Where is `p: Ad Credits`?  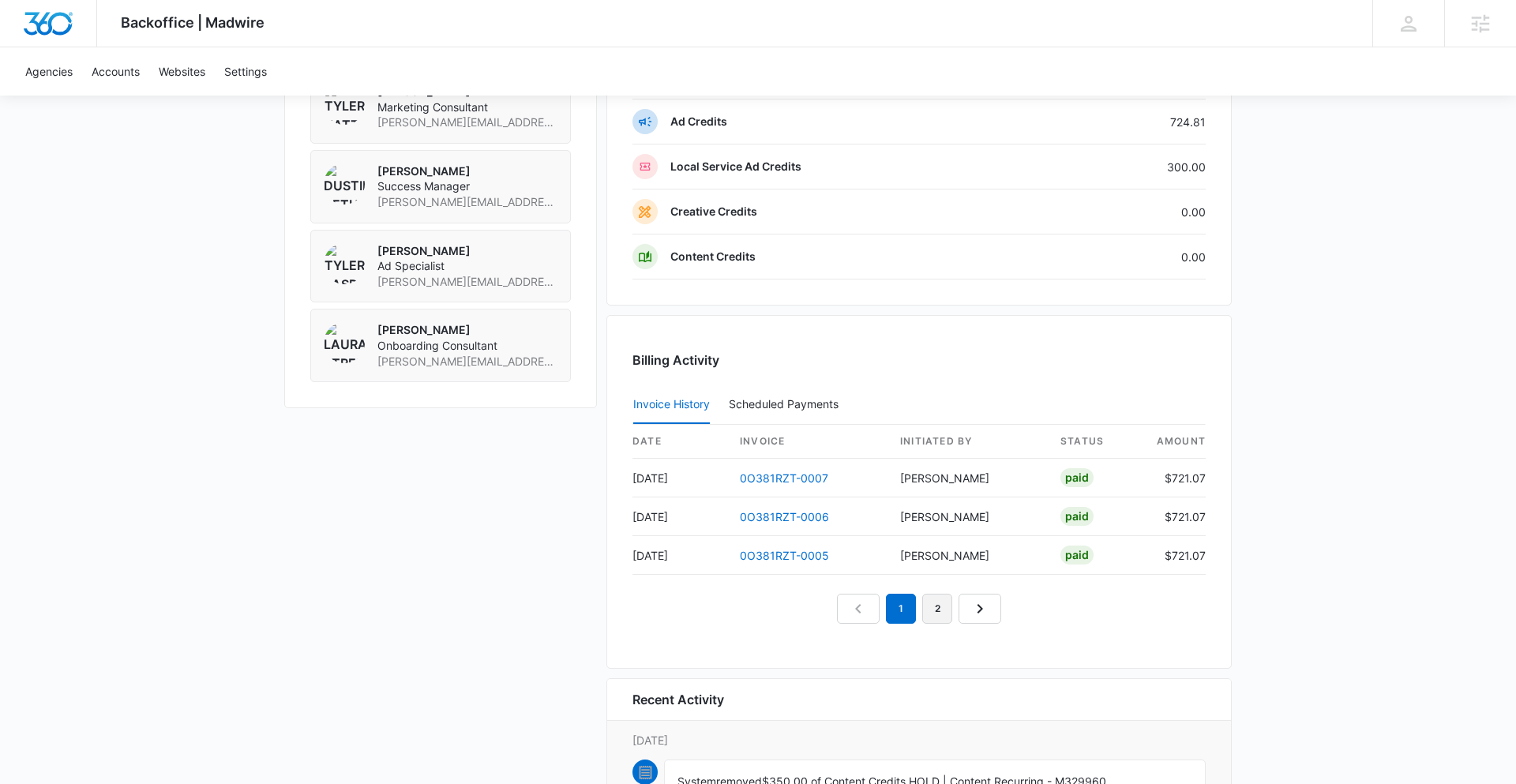
p: Ad Credits is located at coordinates (699, 121).